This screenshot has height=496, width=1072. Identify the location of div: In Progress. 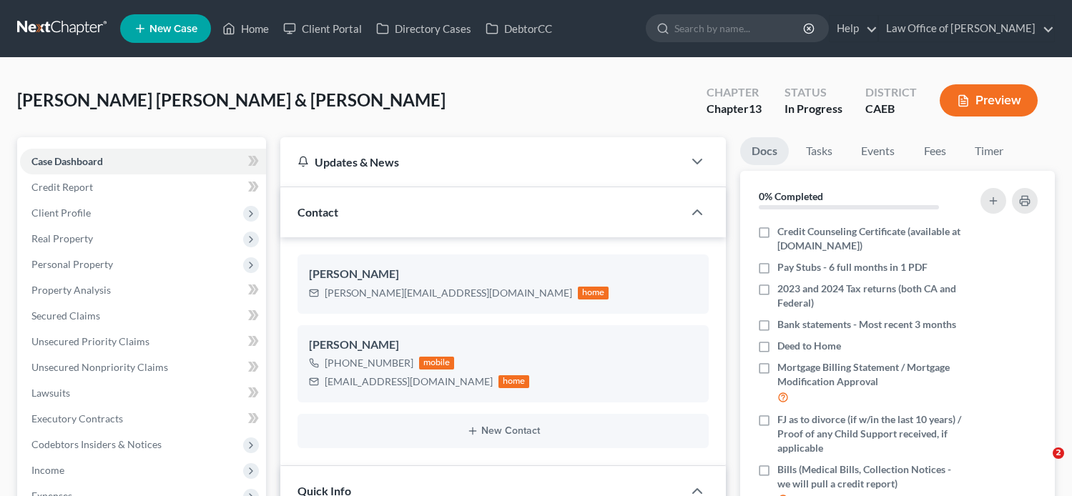
(813, 109).